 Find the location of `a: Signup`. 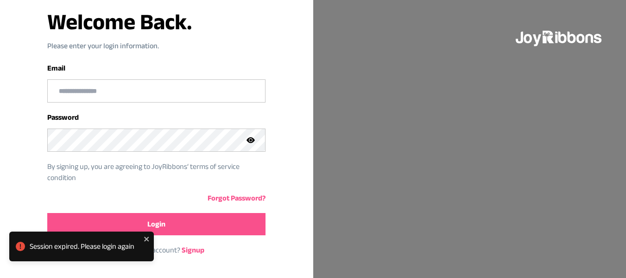

a: Signup is located at coordinates (193, 249).